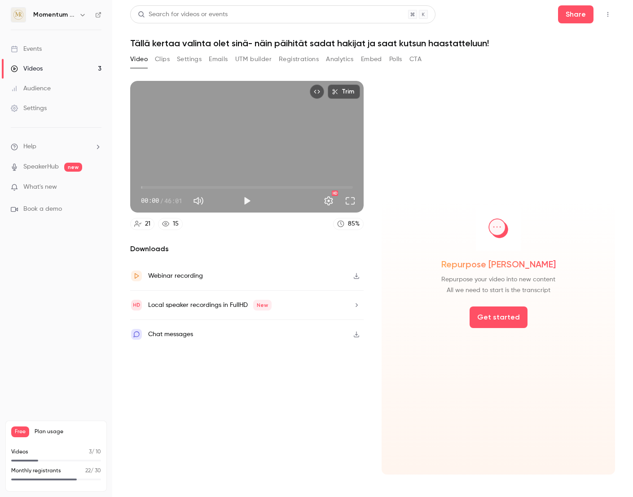 The width and height of the screenshot is (633, 497). Describe the element at coordinates (18, 15) in the screenshot. I see `img: Momentum Renaissance` at that location.